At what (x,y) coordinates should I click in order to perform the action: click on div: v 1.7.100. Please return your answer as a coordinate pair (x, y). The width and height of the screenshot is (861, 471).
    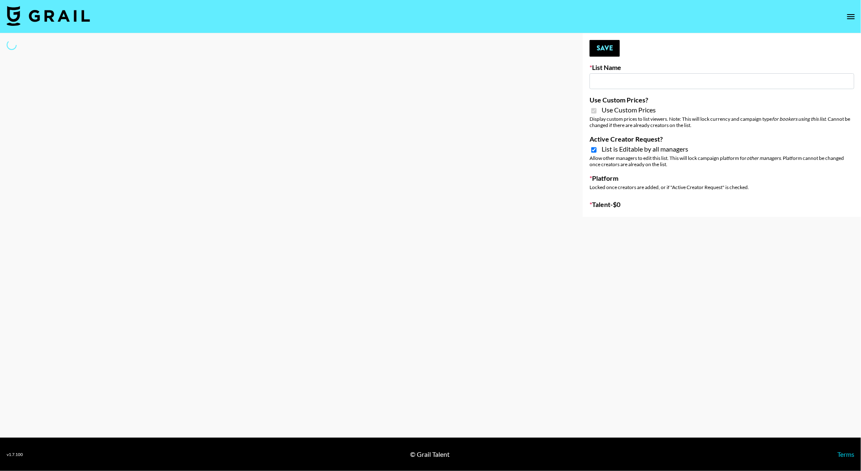
    Looking at the image, I should click on (15, 454).